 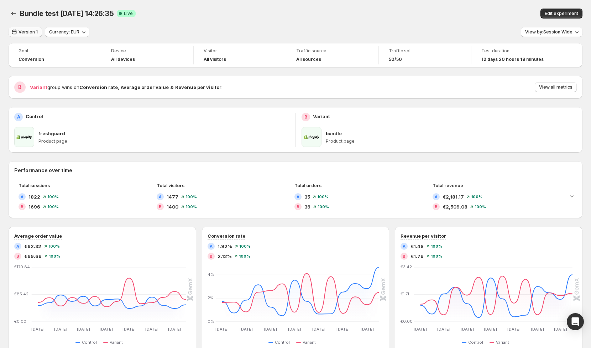 I want to click on span: €62.32, so click(x=33, y=246).